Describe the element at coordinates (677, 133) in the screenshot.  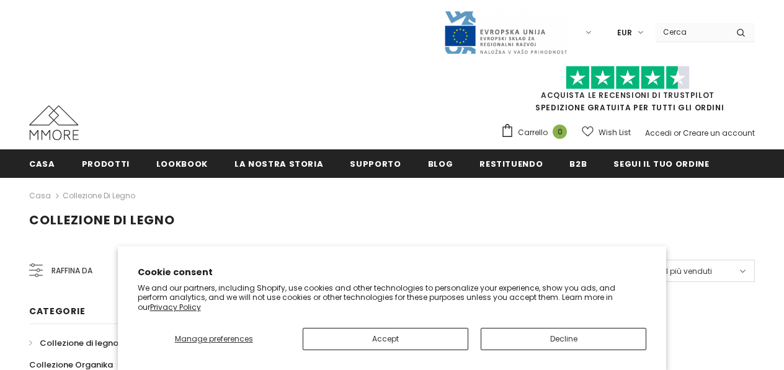
I see `span: or` at that location.